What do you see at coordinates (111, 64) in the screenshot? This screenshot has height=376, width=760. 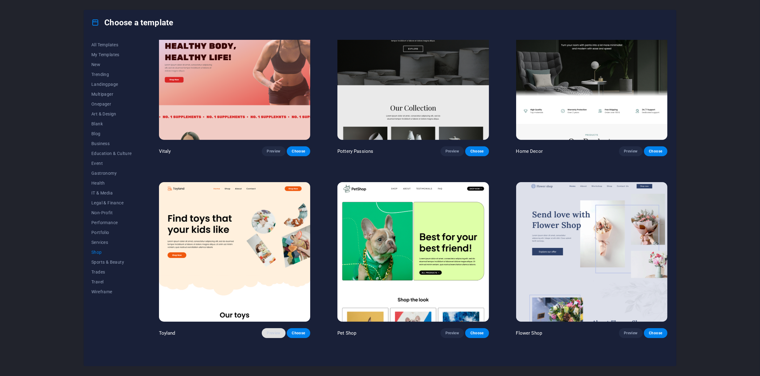 I see `span: New` at bounding box center [111, 64].